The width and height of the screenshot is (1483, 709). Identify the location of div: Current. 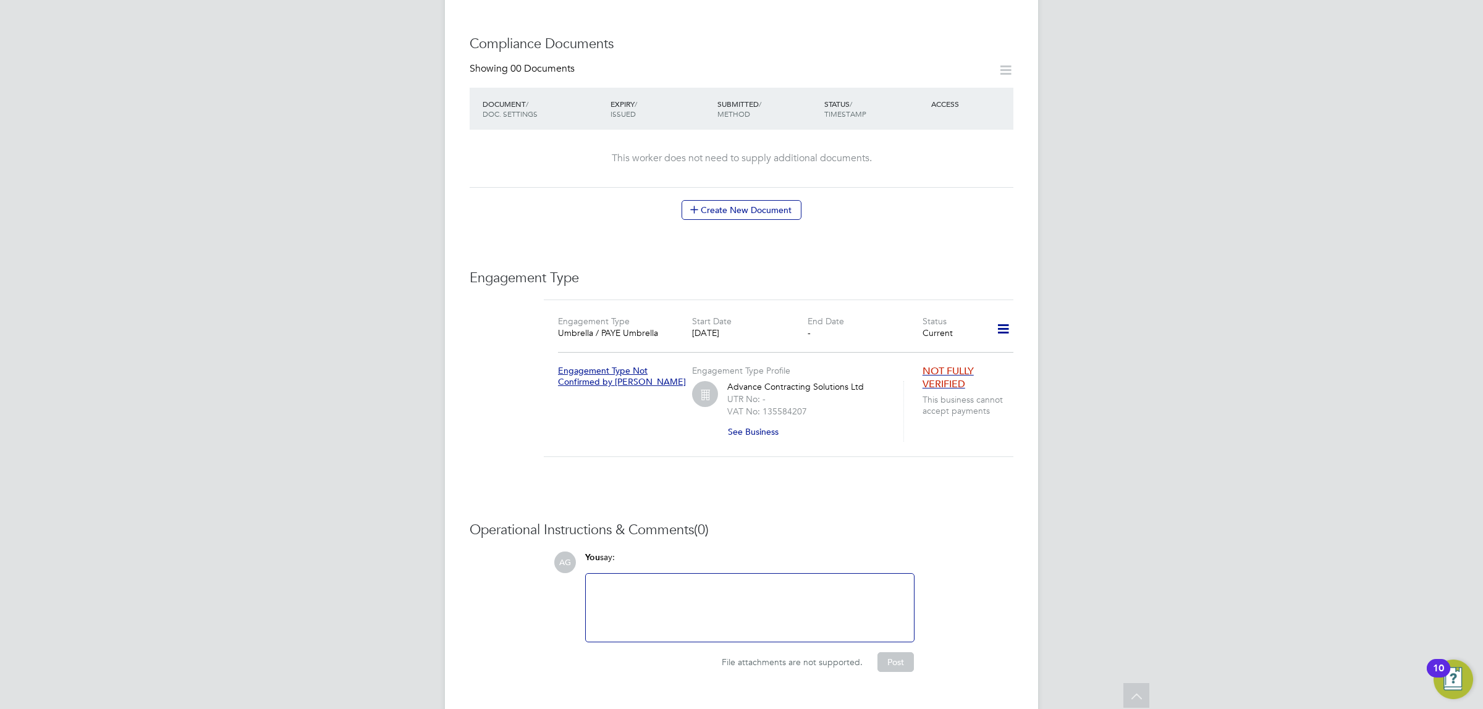
(951, 333).